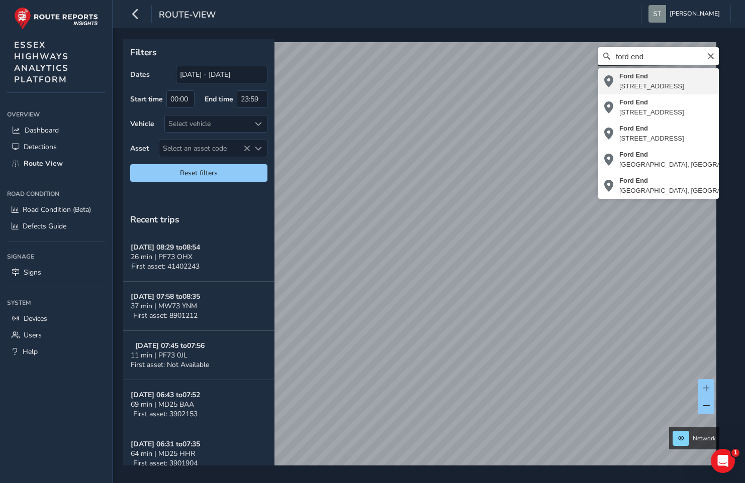 The width and height of the screenshot is (745, 483). Describe the element at coordinates (163, 454) in the screenshot. I see `span: 64 min | MD25 HHR` at that location.